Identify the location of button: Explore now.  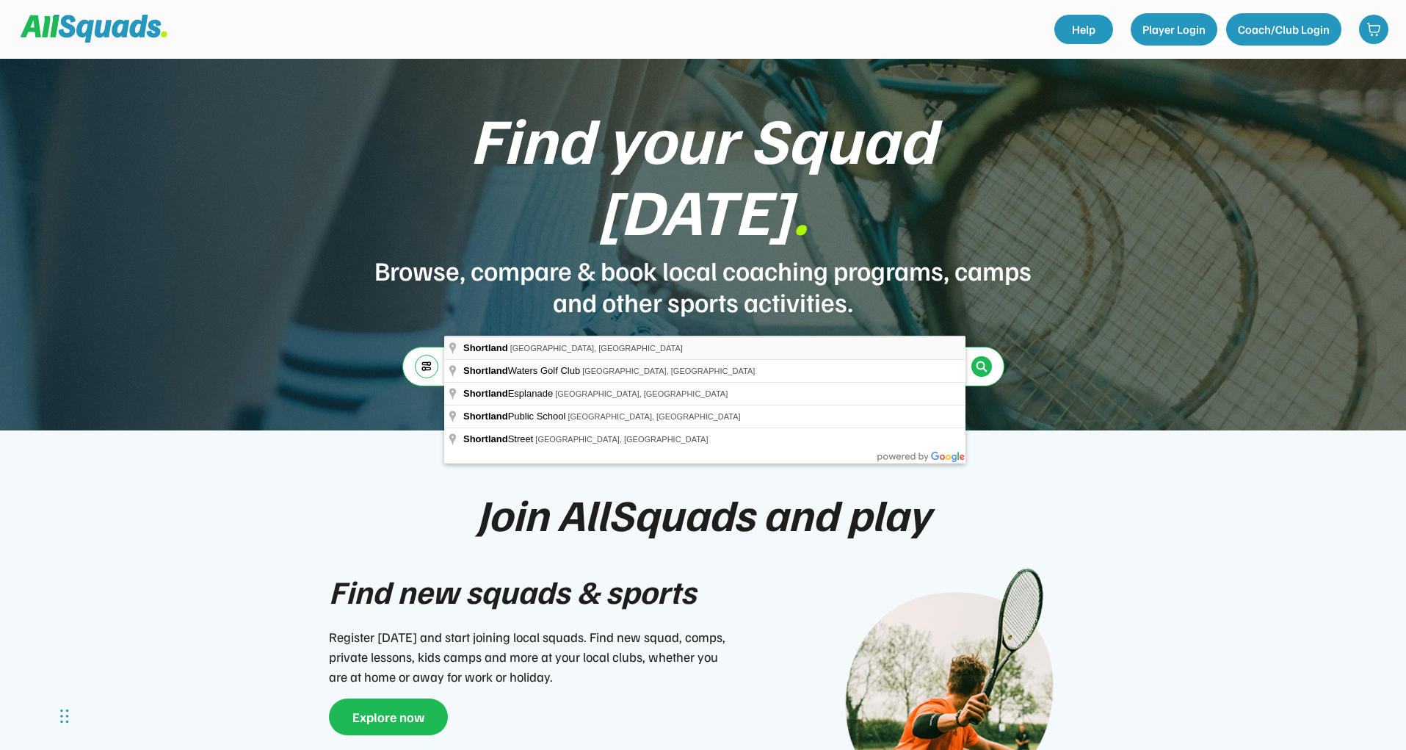
(388, 717).